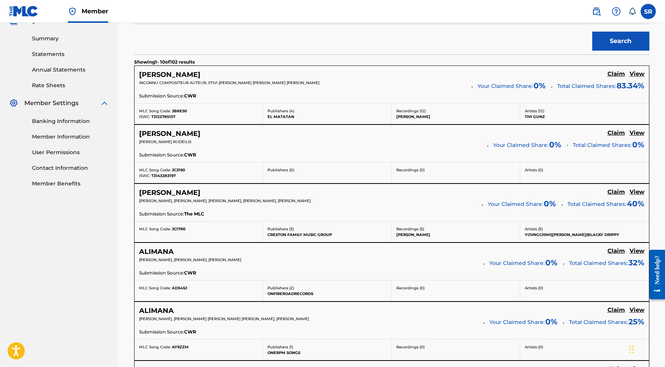  I want to click on span: 83.34 %, so click(630, 86).